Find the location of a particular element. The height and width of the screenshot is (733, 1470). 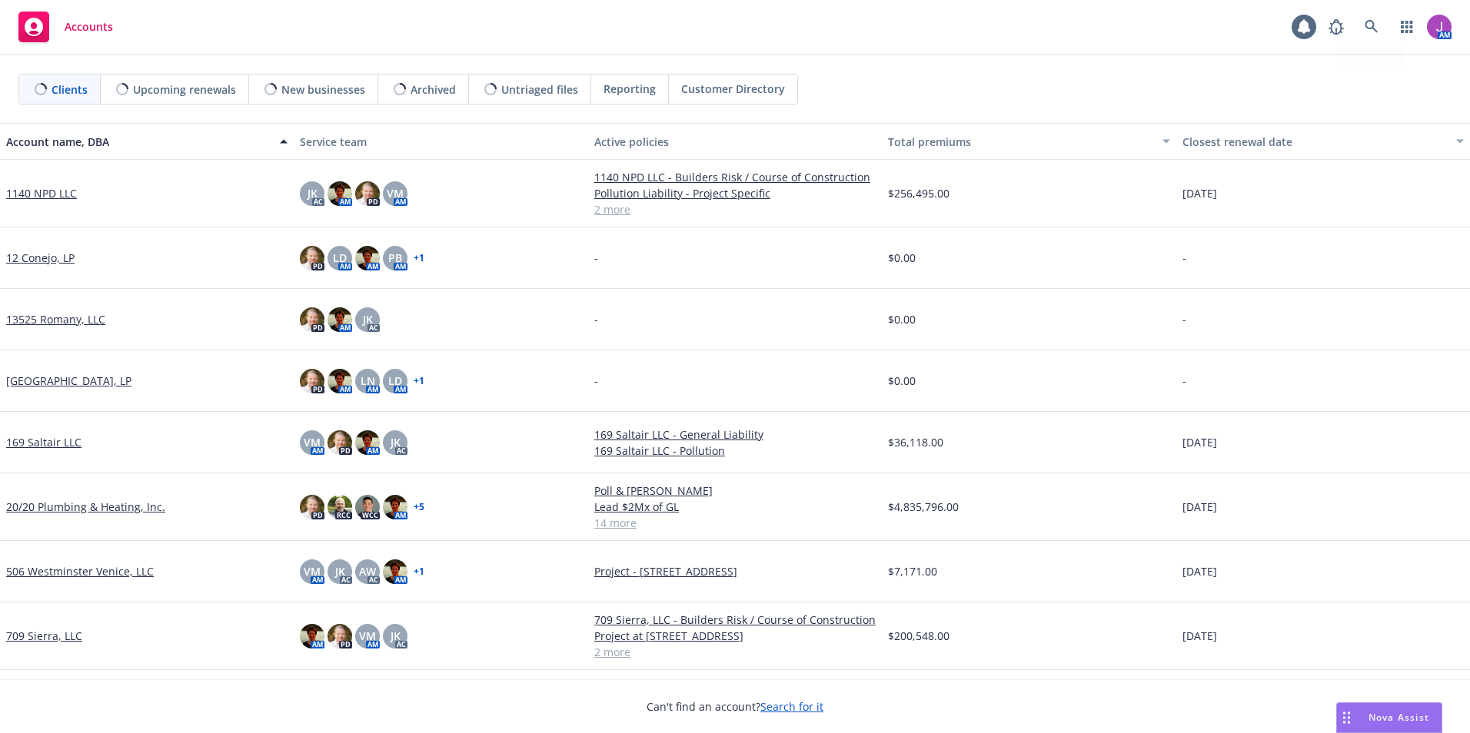

button: Total premiums is located at coordinates (1029, 141).